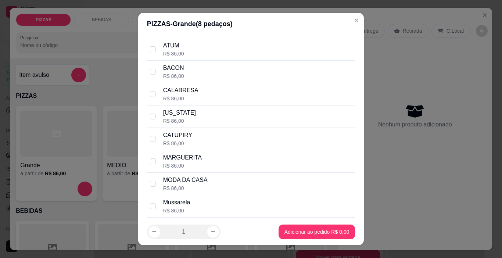  What do you see at coordinates (213, 232) in the screenshot?
I see `button: increase-product-quantity` at bounding box center [213, 232].